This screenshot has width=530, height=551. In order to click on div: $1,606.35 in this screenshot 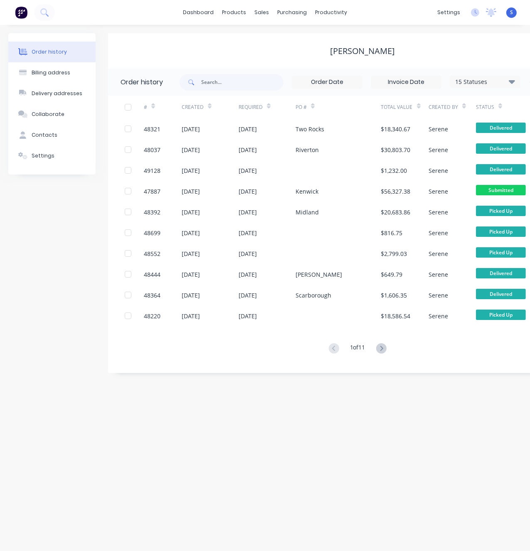, I will do `click(394, 295)`.